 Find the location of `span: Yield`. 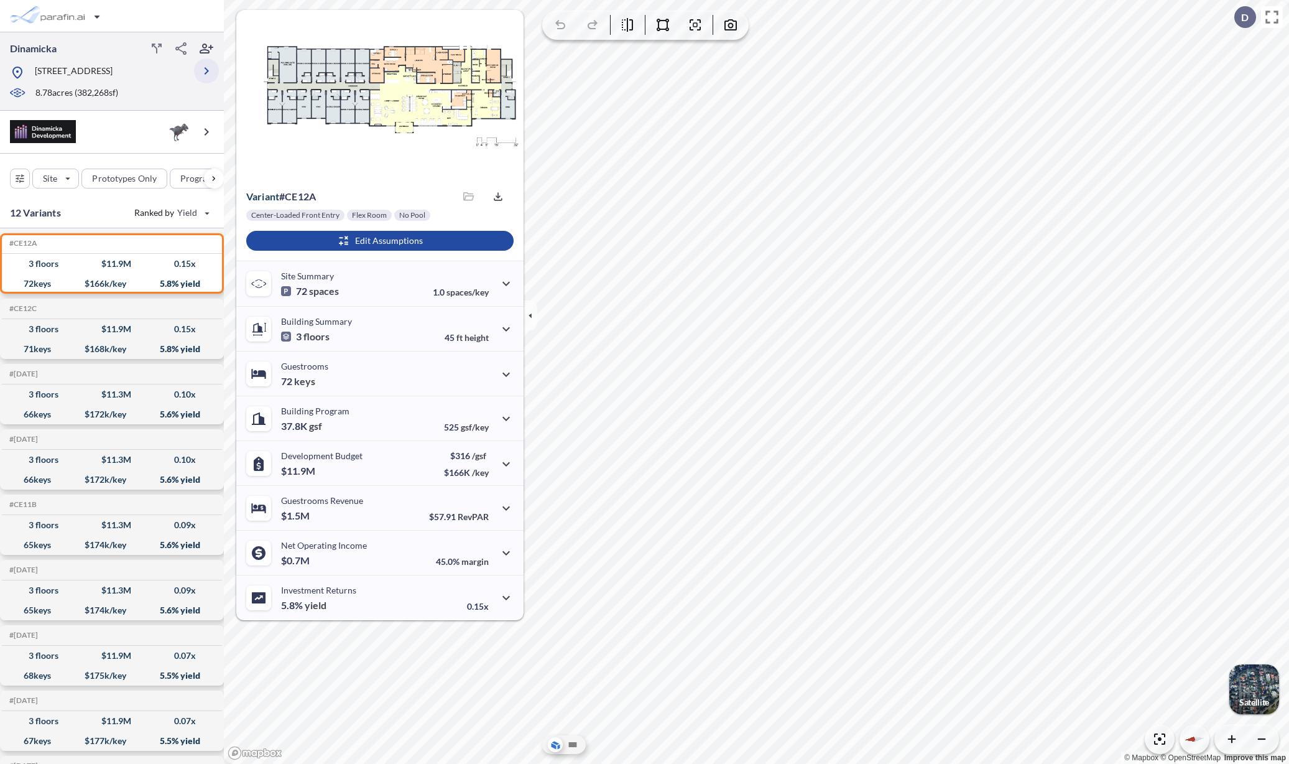

span: Yield is located at coordinates (187, 213).